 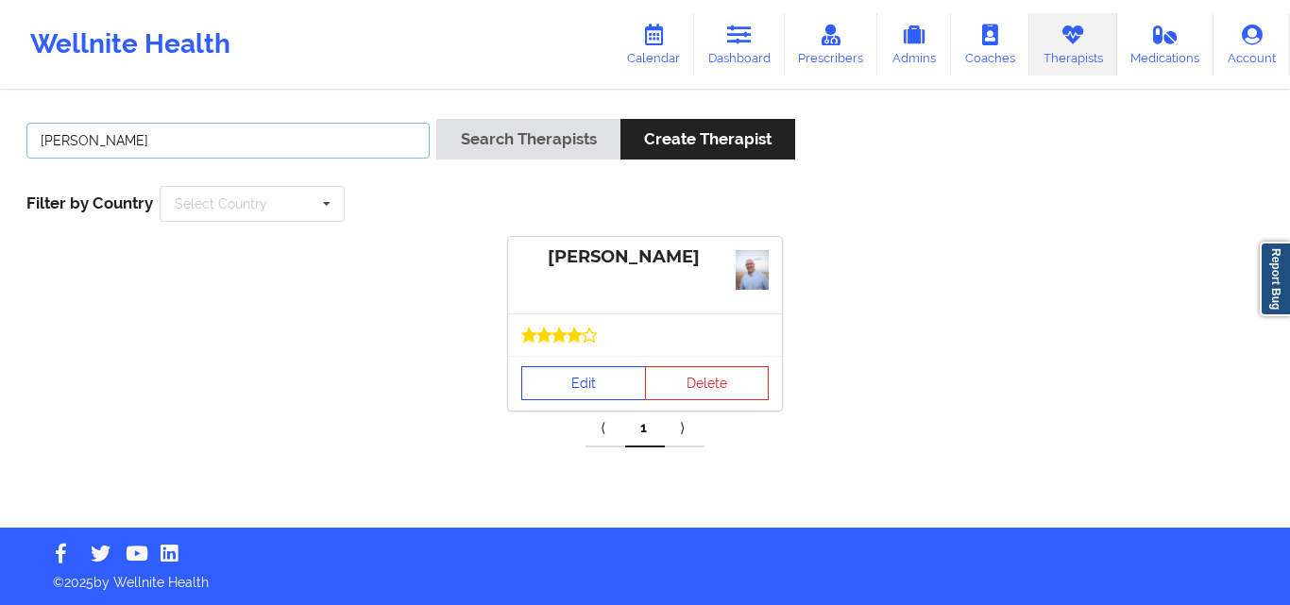 What do you see at coordinates (90, 203) in the screenshot?
I see `span: Filter by Country` at bounding box center [90, 203].